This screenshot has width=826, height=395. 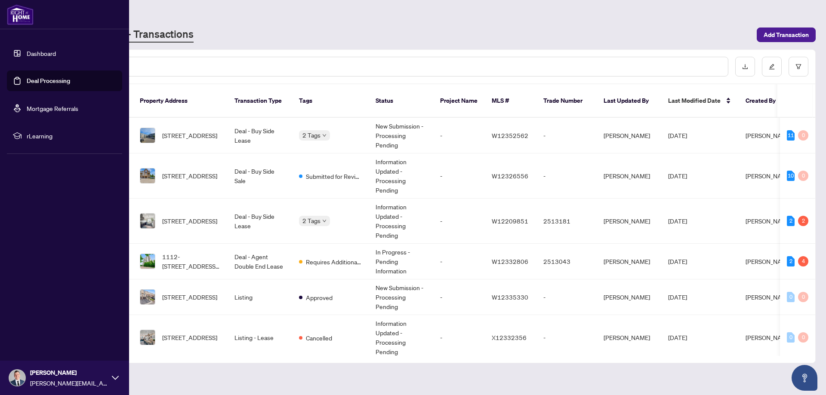 What do you see at coordinates (17, 378) in the screenshot?
I see `img: Profile Icon` at bounding box center [17, 378].